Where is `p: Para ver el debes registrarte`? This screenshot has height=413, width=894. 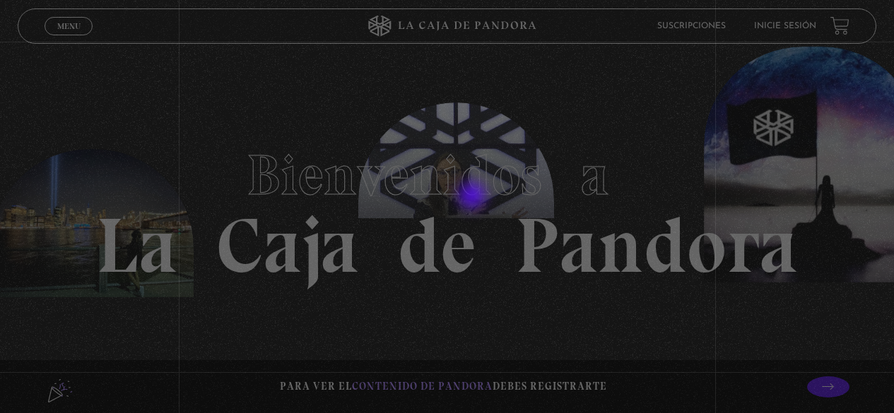 p: Para ver el debes registrarte is located at coordinates (443, 386).